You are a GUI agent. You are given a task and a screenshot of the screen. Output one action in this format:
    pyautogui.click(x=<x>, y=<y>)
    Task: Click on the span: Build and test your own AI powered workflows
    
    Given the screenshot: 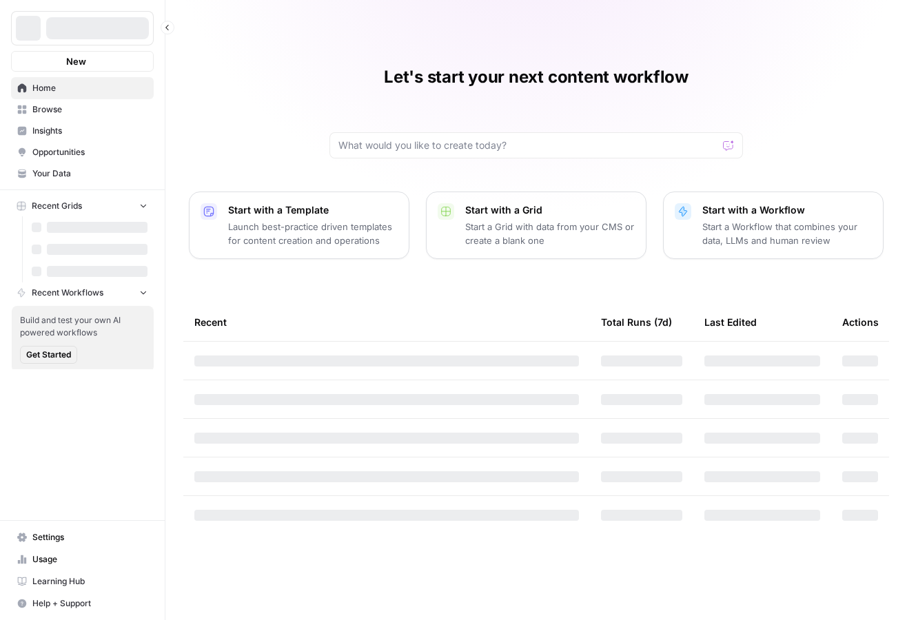 What is the action you would take?
    pyautogui.click(x=83, y=327)
    